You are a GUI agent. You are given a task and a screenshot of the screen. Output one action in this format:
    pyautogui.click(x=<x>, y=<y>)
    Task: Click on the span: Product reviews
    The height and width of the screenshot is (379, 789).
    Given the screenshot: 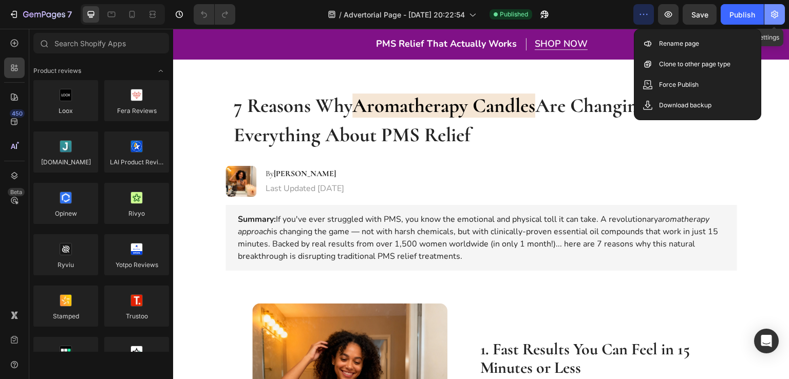 What is the action you would take?
    pyautogui.click(x=57, y=71)
    